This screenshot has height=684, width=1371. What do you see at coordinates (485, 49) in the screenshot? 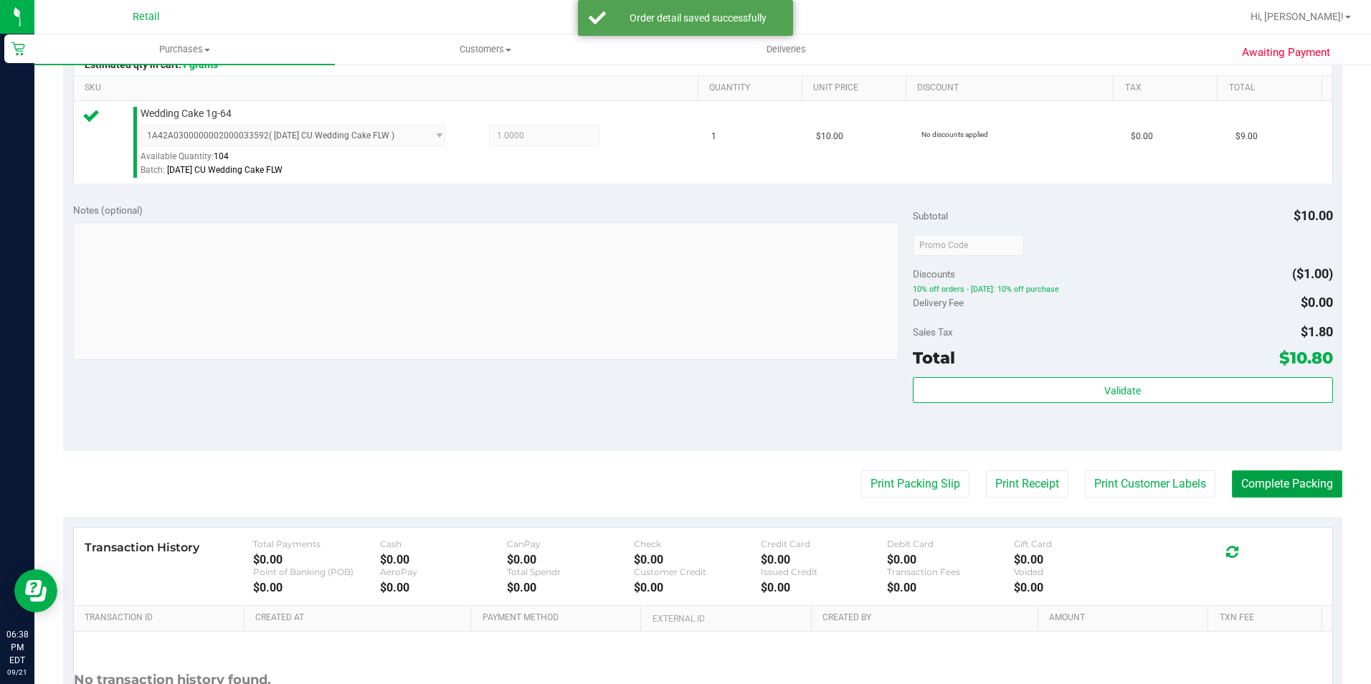
I see `a: Customers` at bounding box center [485, 49].